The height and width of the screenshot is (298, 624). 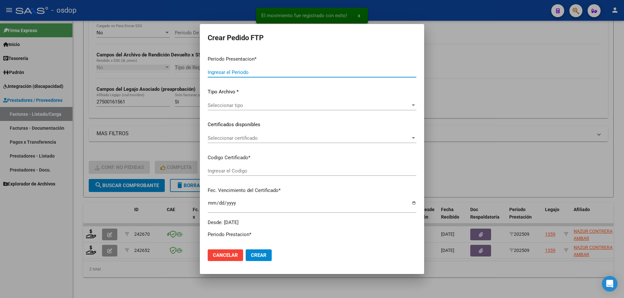 What do you see at coordinates (225, 256) in the screenshot?
I see `button: Cancelar` at bounding box center [225, 256].